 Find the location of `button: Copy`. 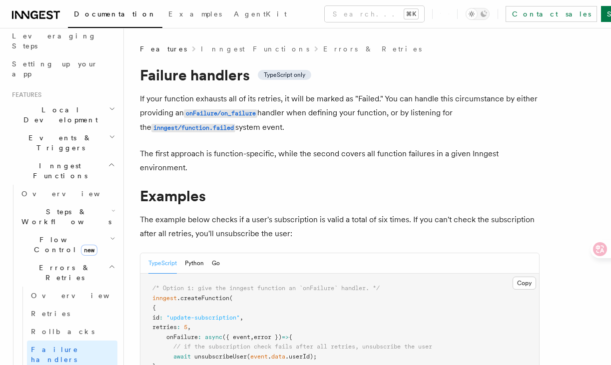

button: Copy is located at coordinates (524, 283).